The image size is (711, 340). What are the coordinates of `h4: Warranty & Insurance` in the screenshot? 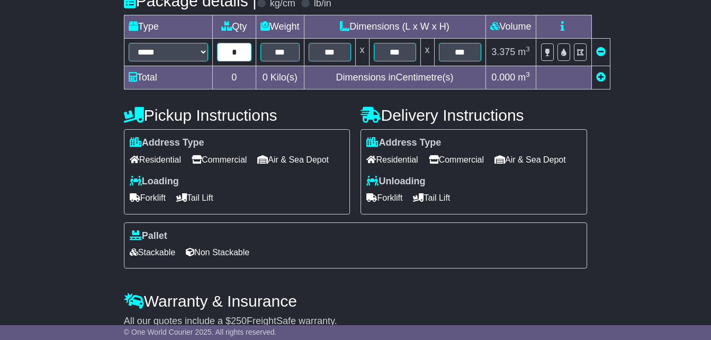 It's located at (355, 301).